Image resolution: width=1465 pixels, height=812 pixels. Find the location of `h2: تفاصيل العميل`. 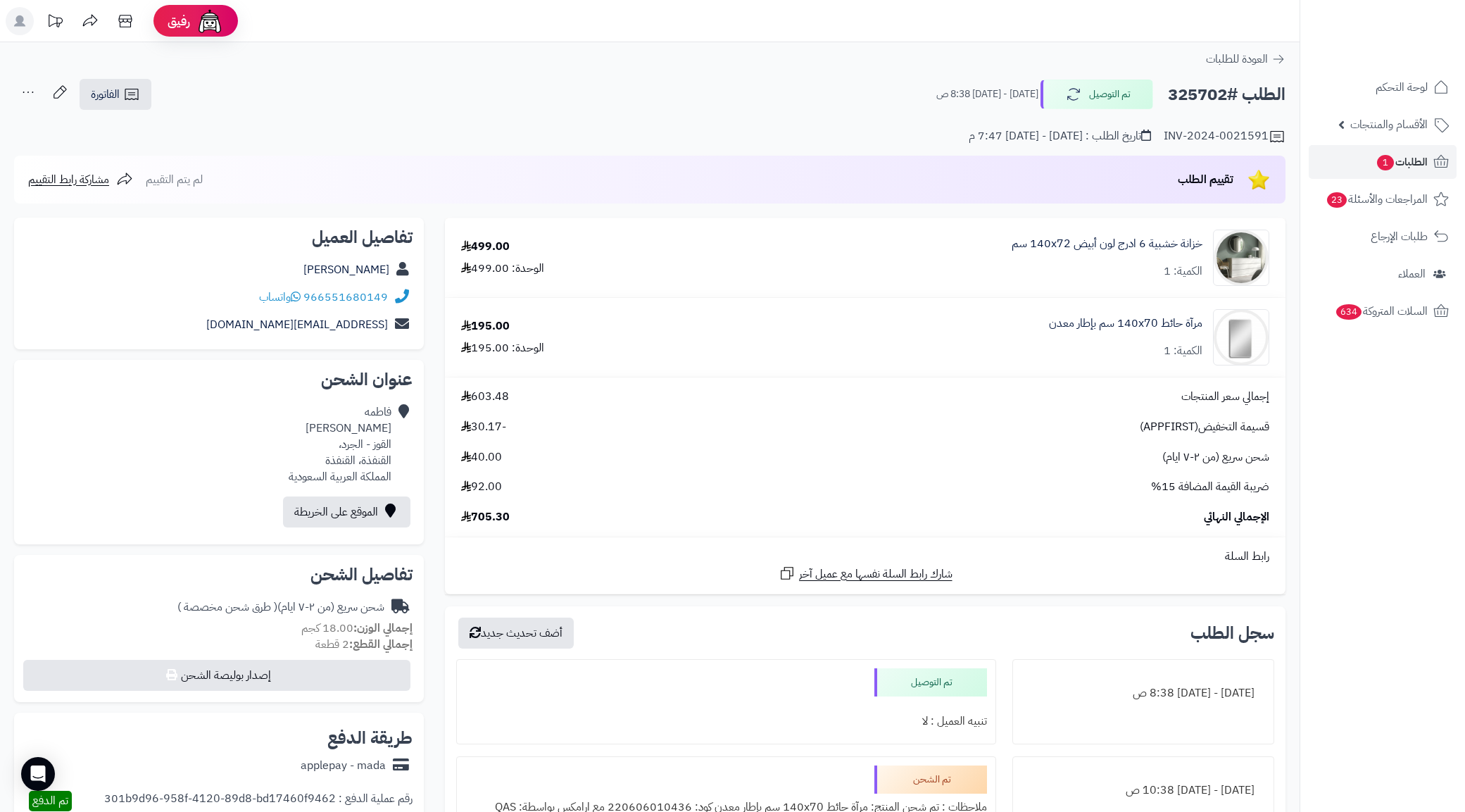

h2: تفاصيل العميل is located at coordinates (219, 237).